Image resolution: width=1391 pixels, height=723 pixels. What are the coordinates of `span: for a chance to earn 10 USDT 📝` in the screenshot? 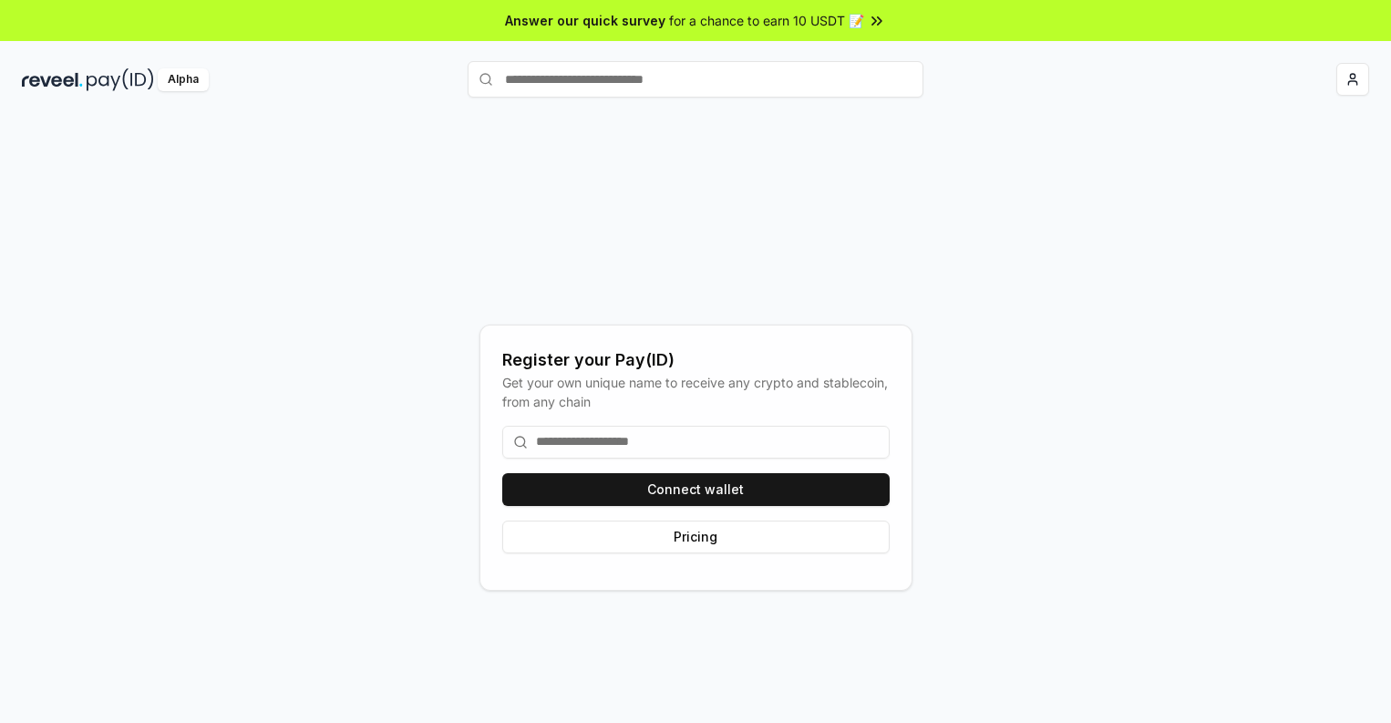 It's located at (767, 20).